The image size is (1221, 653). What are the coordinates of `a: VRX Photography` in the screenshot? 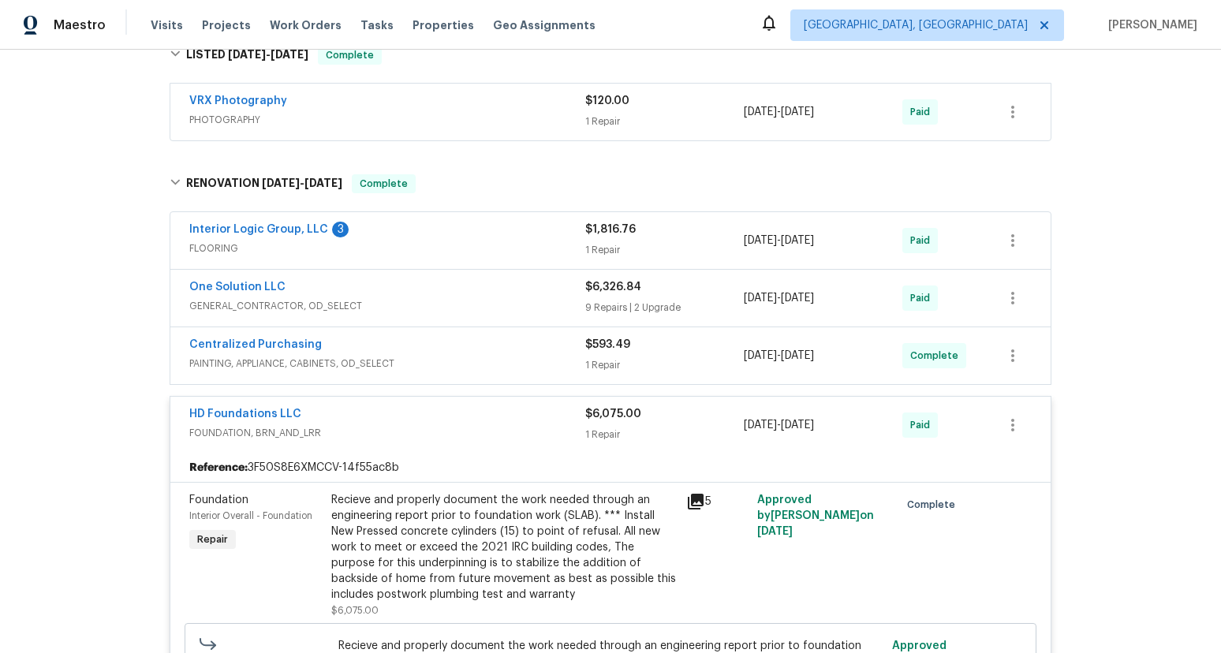 It's located at (238, 101).